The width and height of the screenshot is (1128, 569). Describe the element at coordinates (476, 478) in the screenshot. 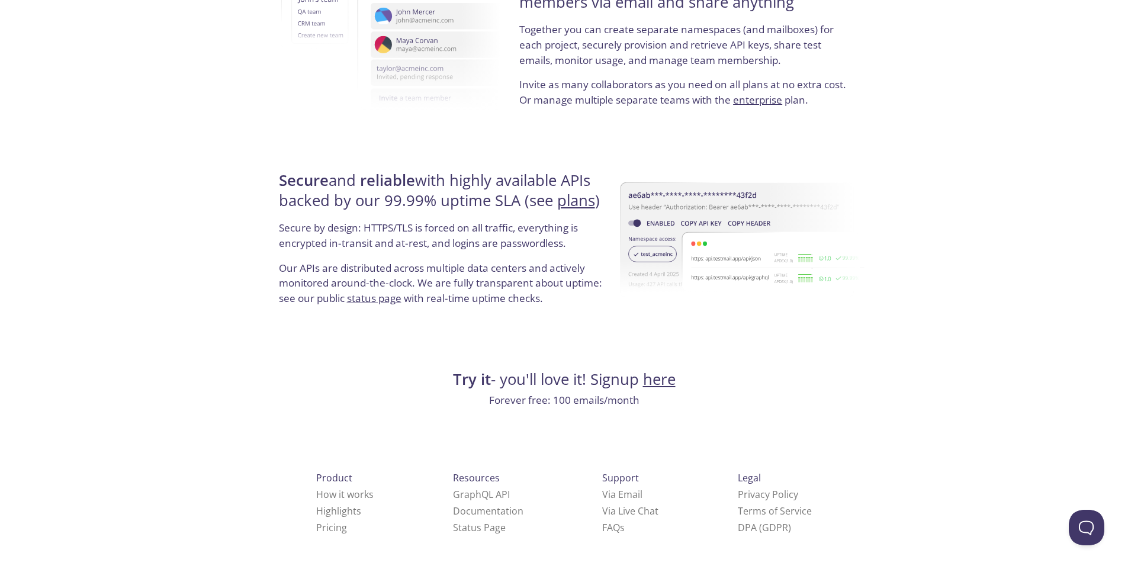

I see `span: Resources` at that location.